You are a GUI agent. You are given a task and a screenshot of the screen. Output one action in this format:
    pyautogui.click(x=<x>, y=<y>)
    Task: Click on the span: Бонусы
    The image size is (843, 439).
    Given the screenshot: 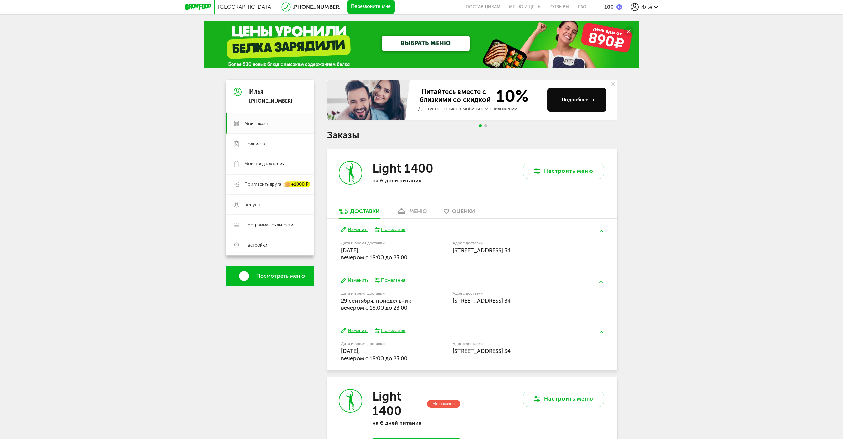 What is the action you would take?
    pyautogui.click(x=252, y=205)
    